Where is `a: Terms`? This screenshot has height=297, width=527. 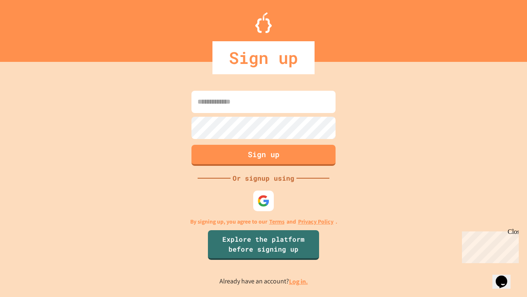 a: Terms is located at coordinates (277, 221).